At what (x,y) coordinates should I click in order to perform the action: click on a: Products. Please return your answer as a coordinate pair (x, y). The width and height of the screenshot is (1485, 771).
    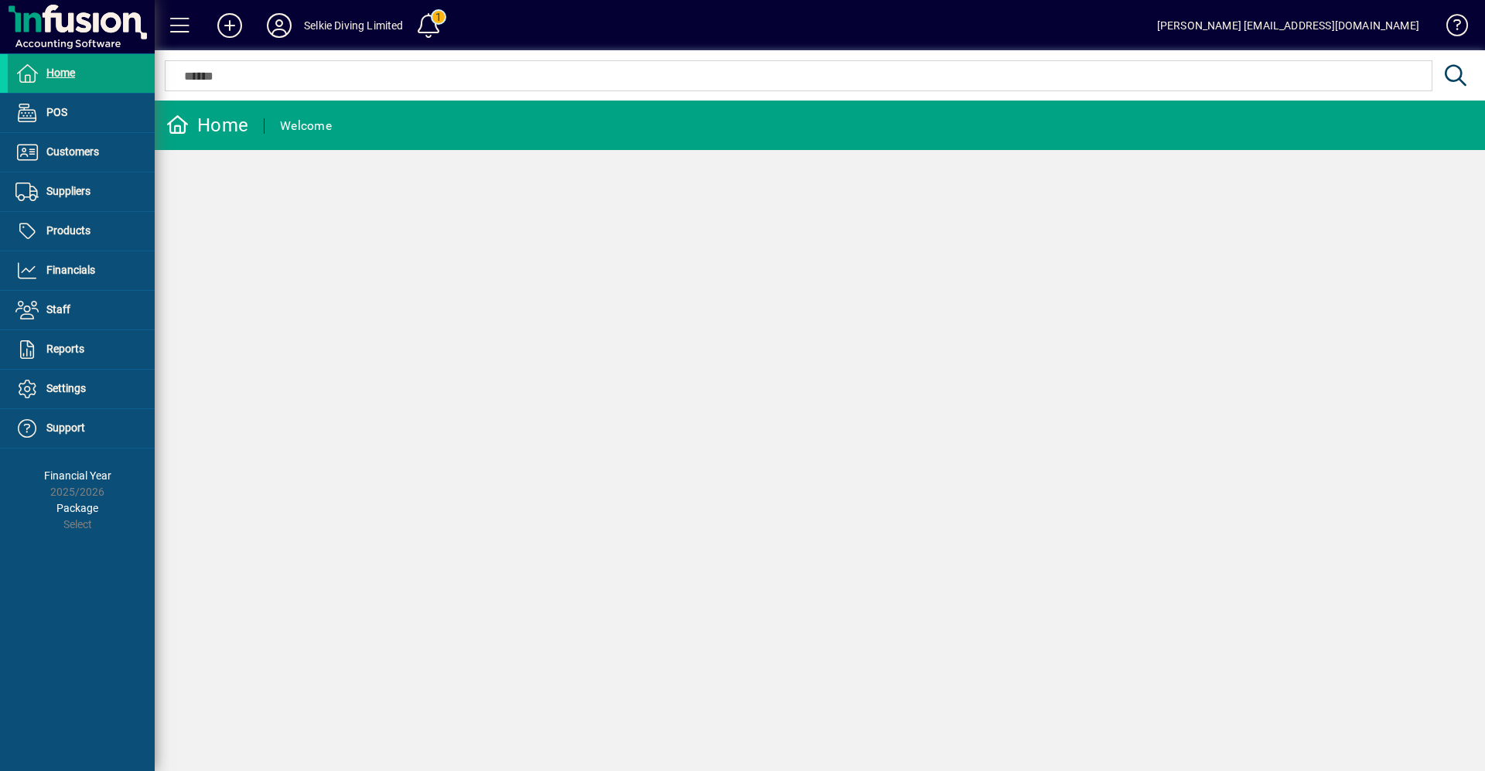
    Looking at the image, I should click on (81, 231).